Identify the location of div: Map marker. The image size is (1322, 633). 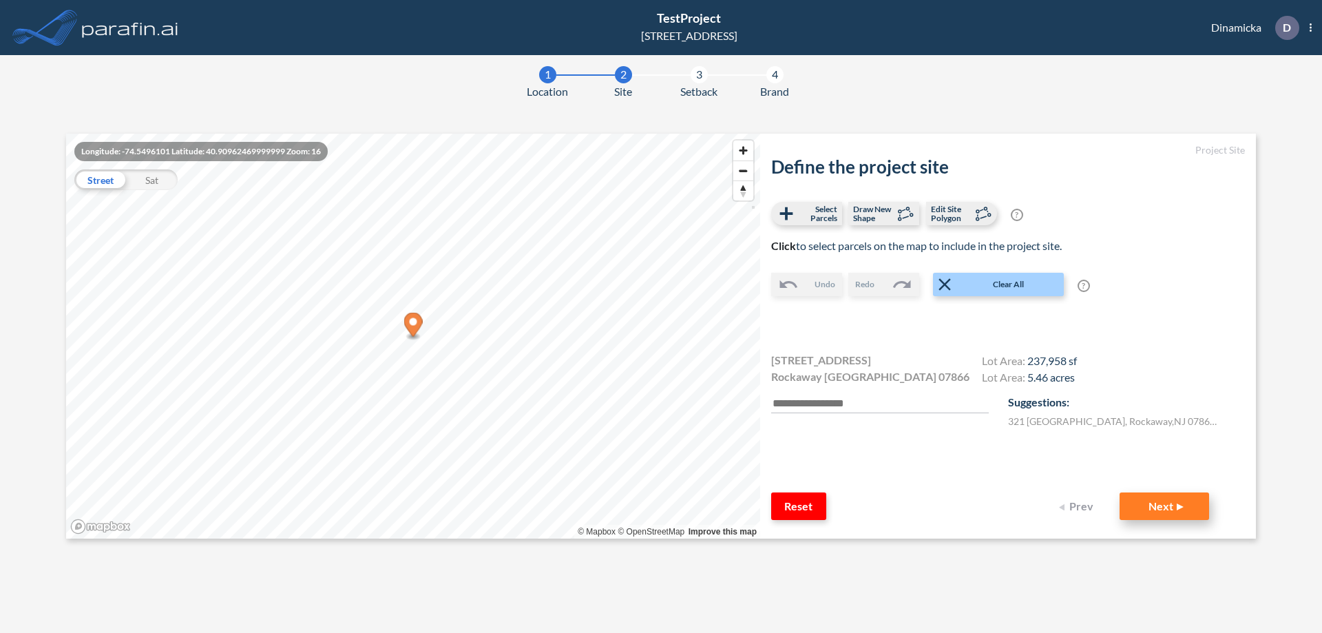
(413, 326).